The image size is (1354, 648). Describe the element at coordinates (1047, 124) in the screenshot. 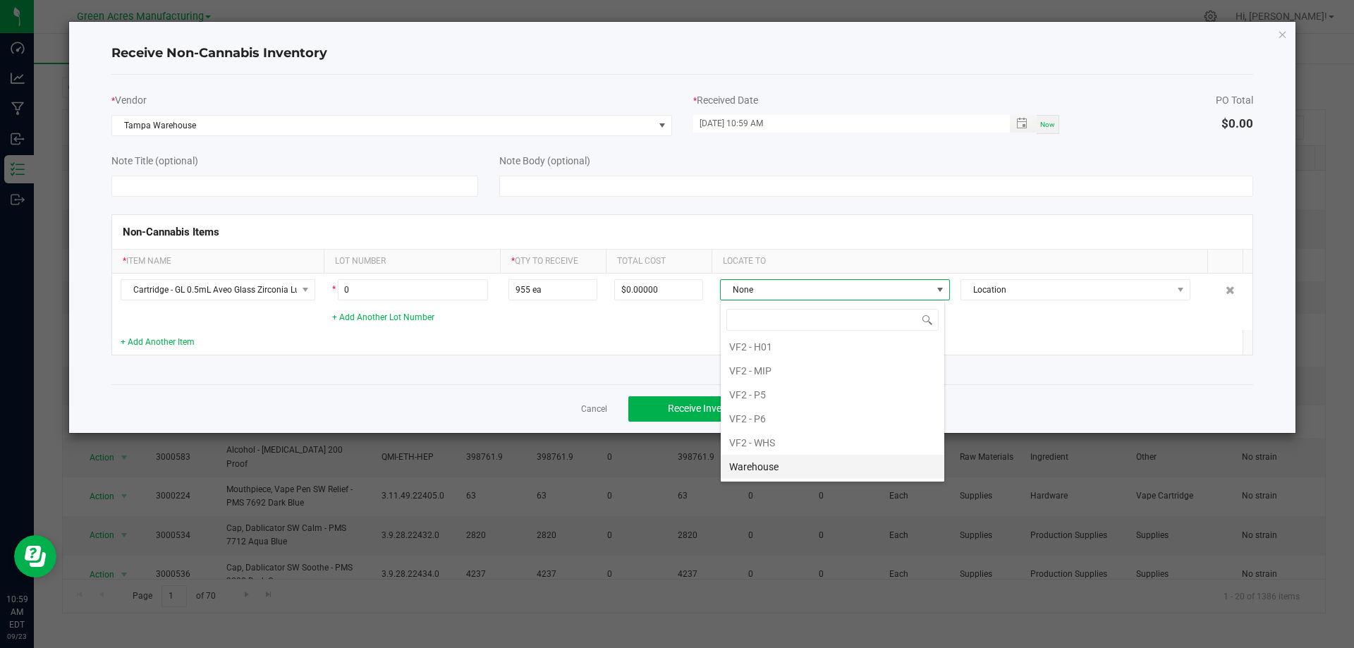

I see `span: Now` at that location.